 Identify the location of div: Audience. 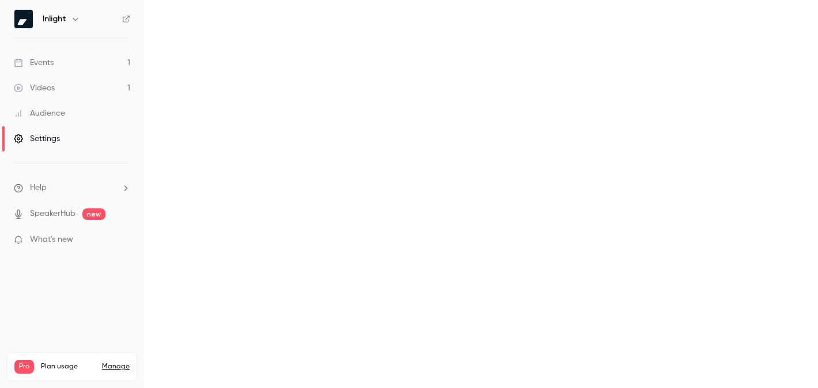
(39, 113).